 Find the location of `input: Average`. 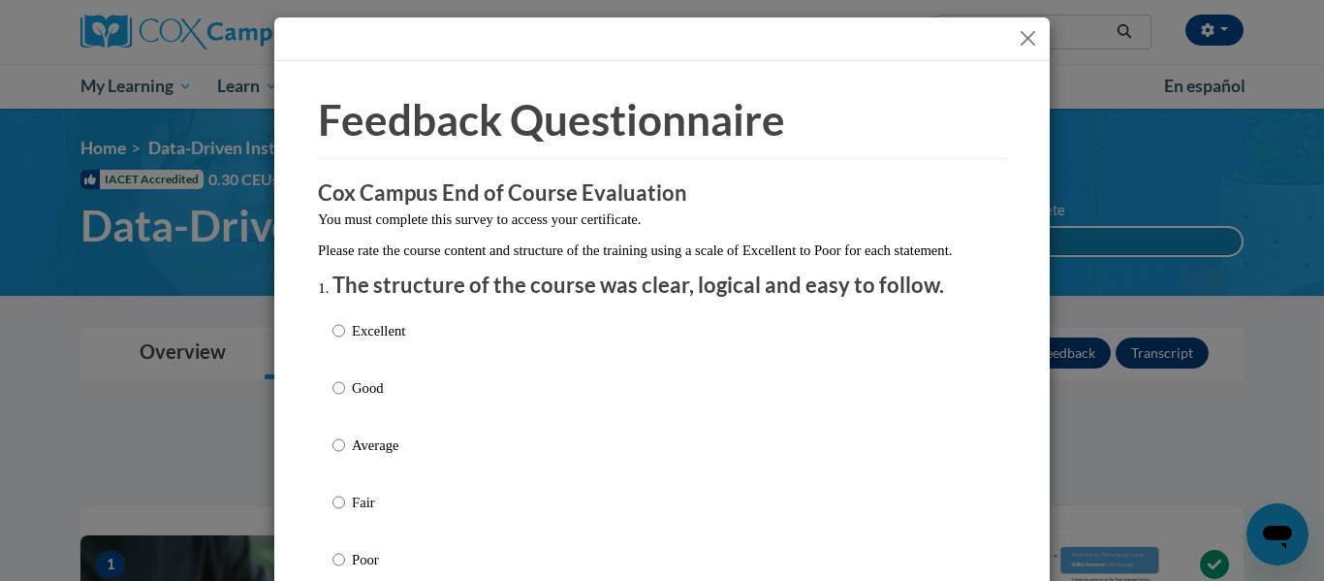

input: Average is located at coordinates (338, 445).